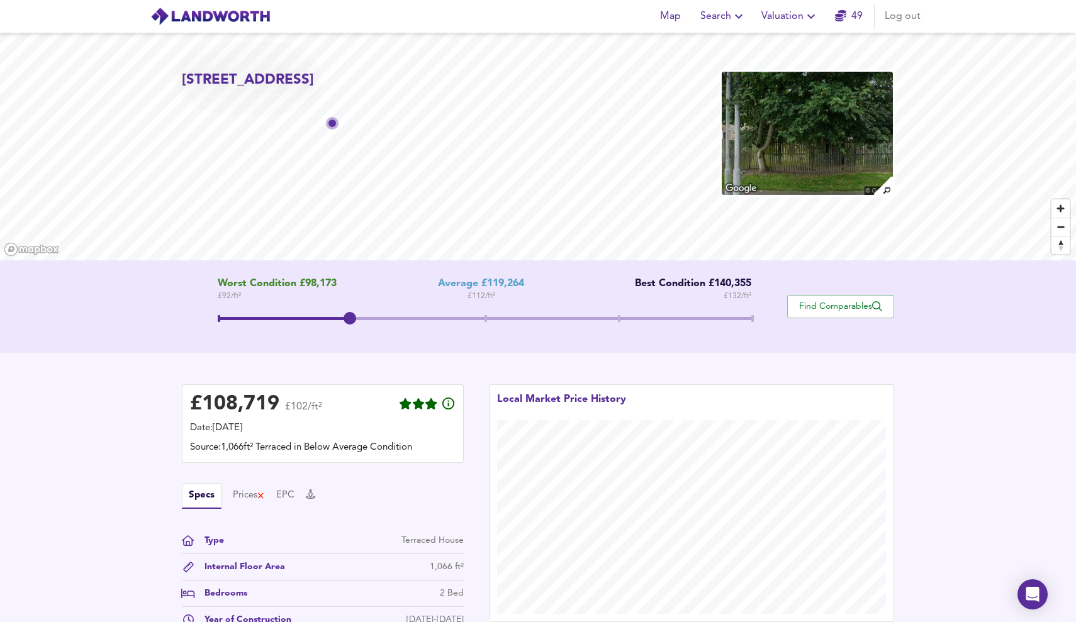 Image resolution: width=1076 pixels, height=622 pixels. Describe the element at coordinates (688, 284) in the screenshot. I see `div: Best Condition £140,355` at that location.